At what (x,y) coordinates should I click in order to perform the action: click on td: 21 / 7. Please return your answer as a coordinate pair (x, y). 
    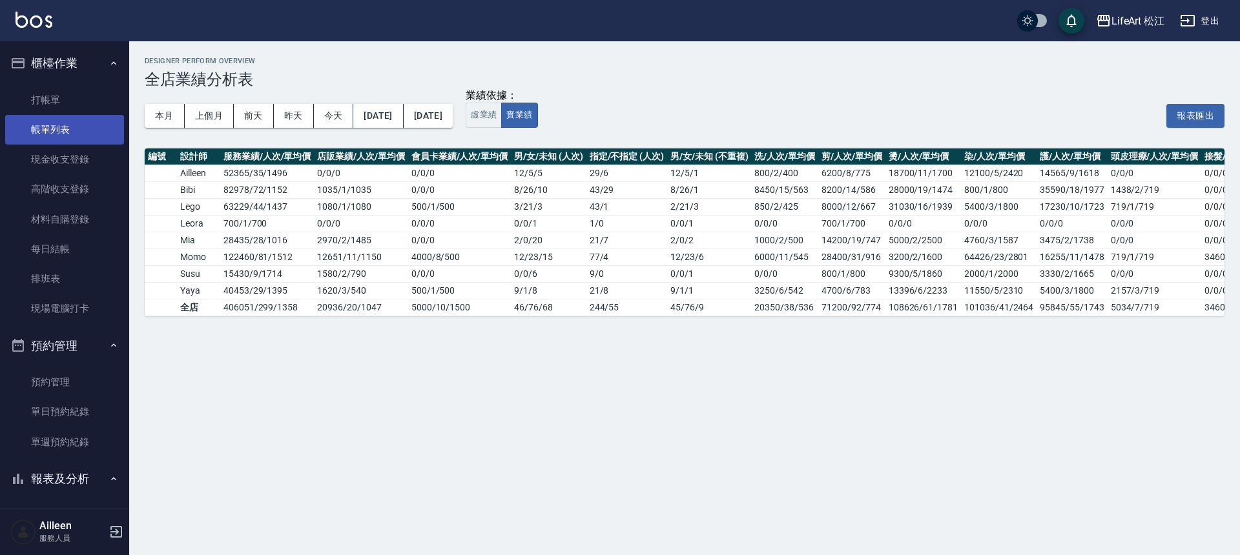
    Looking at the image, I should click on (626, 240).